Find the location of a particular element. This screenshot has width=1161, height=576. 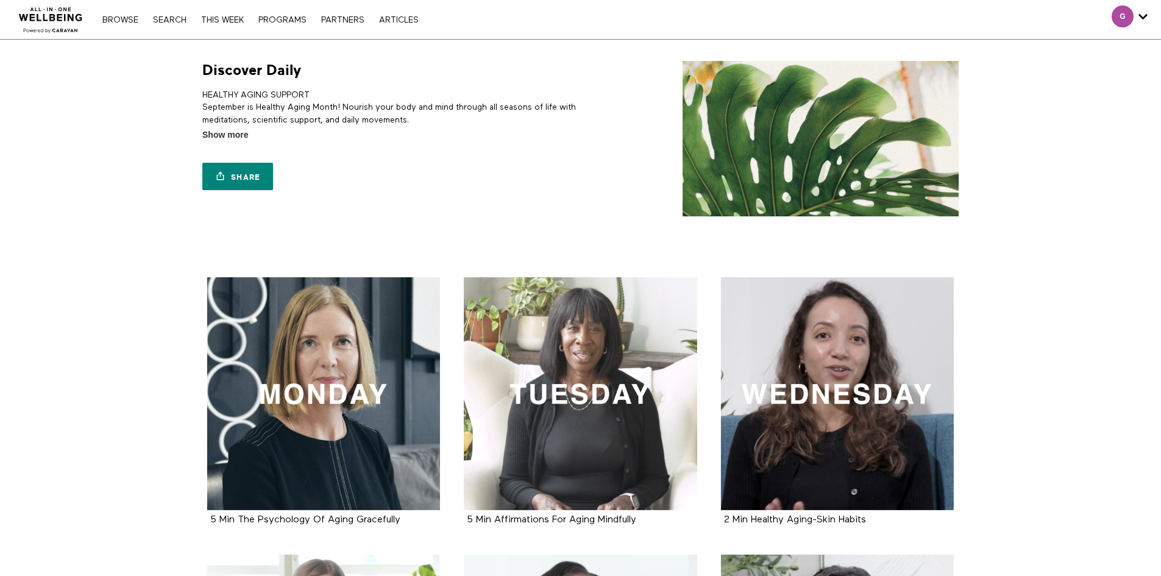

a: Search is located at coordinates (169, 20).